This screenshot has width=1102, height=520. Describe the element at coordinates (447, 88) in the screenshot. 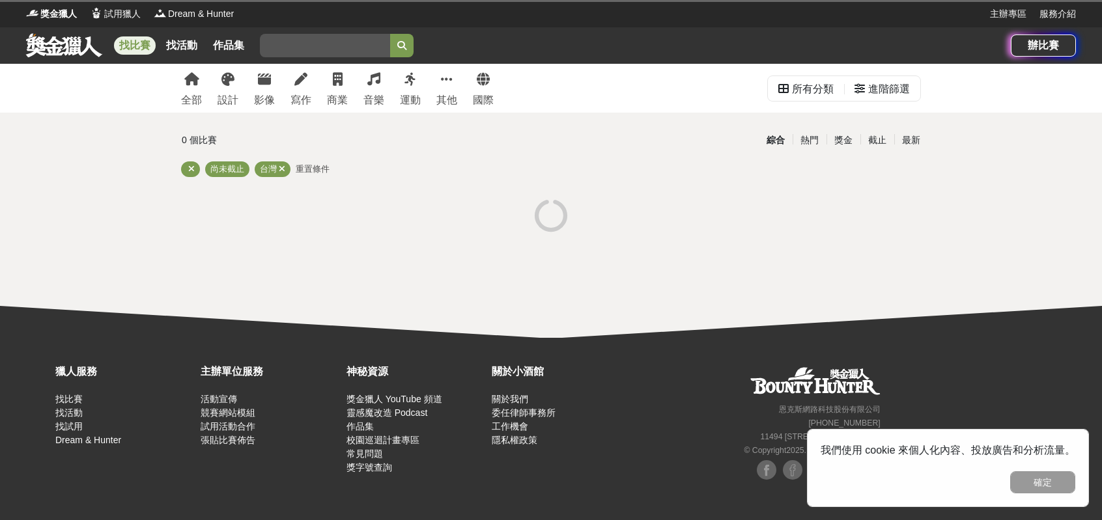

I see `a: 其他` at that location.